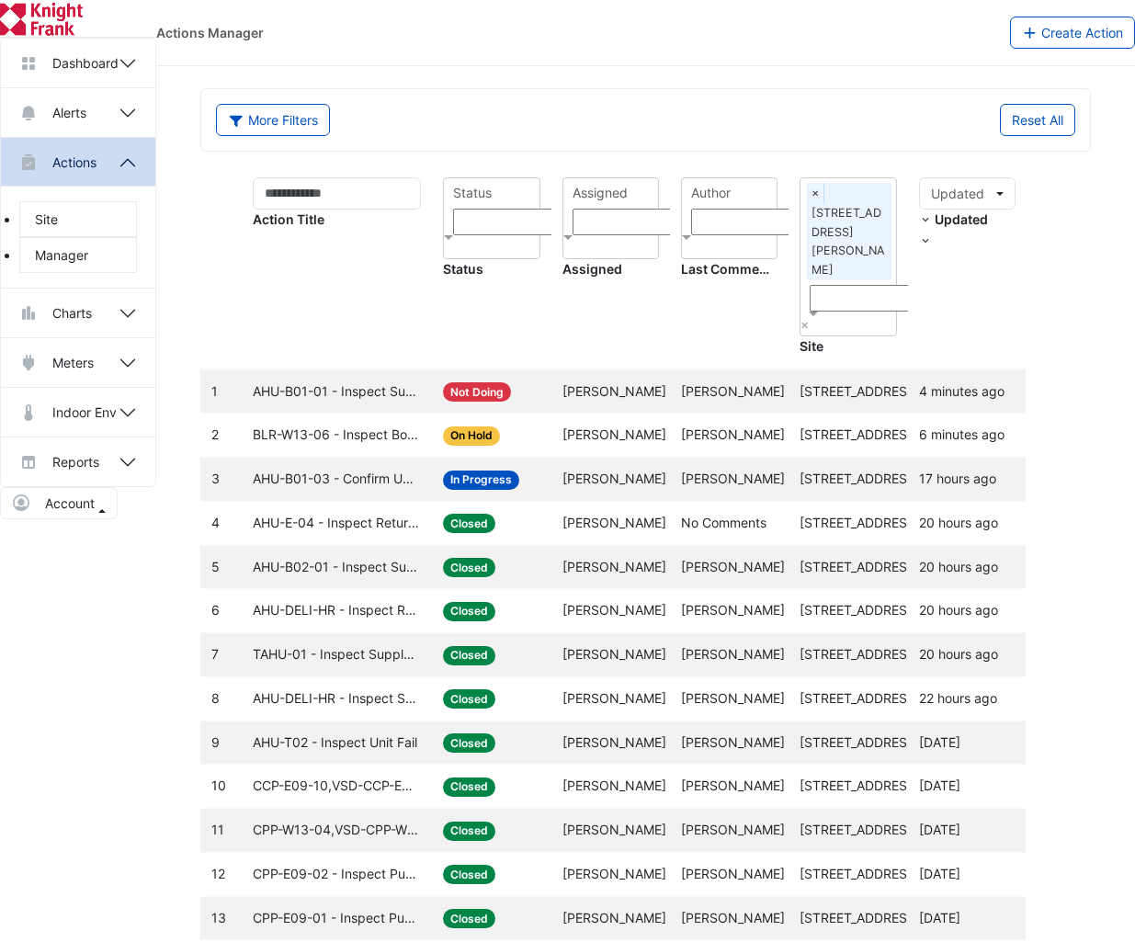  Describe the element at coordinates (74, 162) in the screenshot. I see `span: Actions` at that location.